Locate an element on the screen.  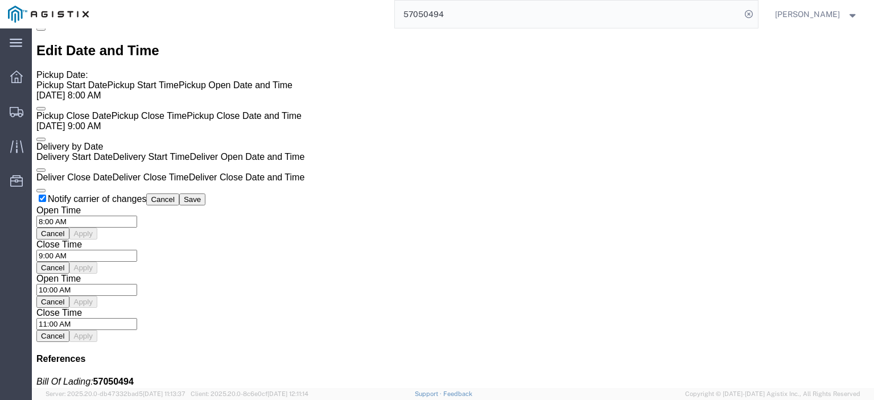
span: Server: 2025.20.0-db47332bad5 is located at coordinates (115, 394).